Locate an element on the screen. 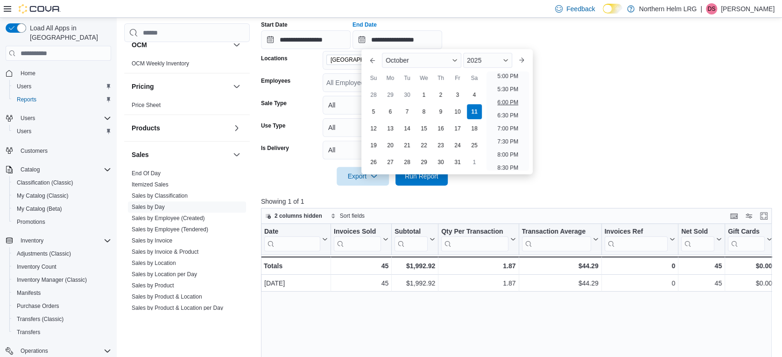  span: My Catalog (Classic) is located at coordinates (62, 196).